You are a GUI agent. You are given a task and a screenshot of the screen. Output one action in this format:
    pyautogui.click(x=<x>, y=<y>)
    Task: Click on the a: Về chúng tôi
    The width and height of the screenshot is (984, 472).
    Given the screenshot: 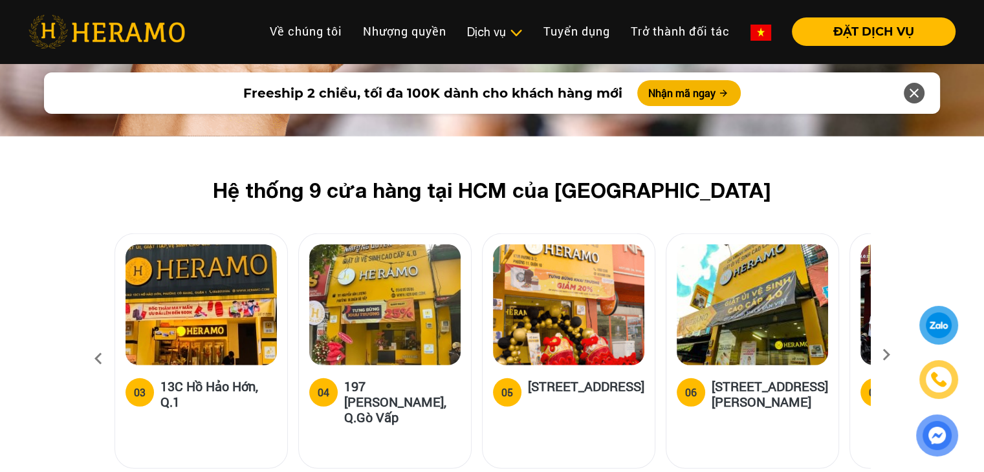 What is the action you would take?
    pyautogui.click(x=306, y=31)
    